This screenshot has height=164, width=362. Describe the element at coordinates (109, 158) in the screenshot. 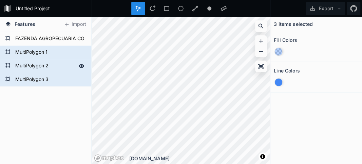

I see `a: Mapbox logo` at that location.